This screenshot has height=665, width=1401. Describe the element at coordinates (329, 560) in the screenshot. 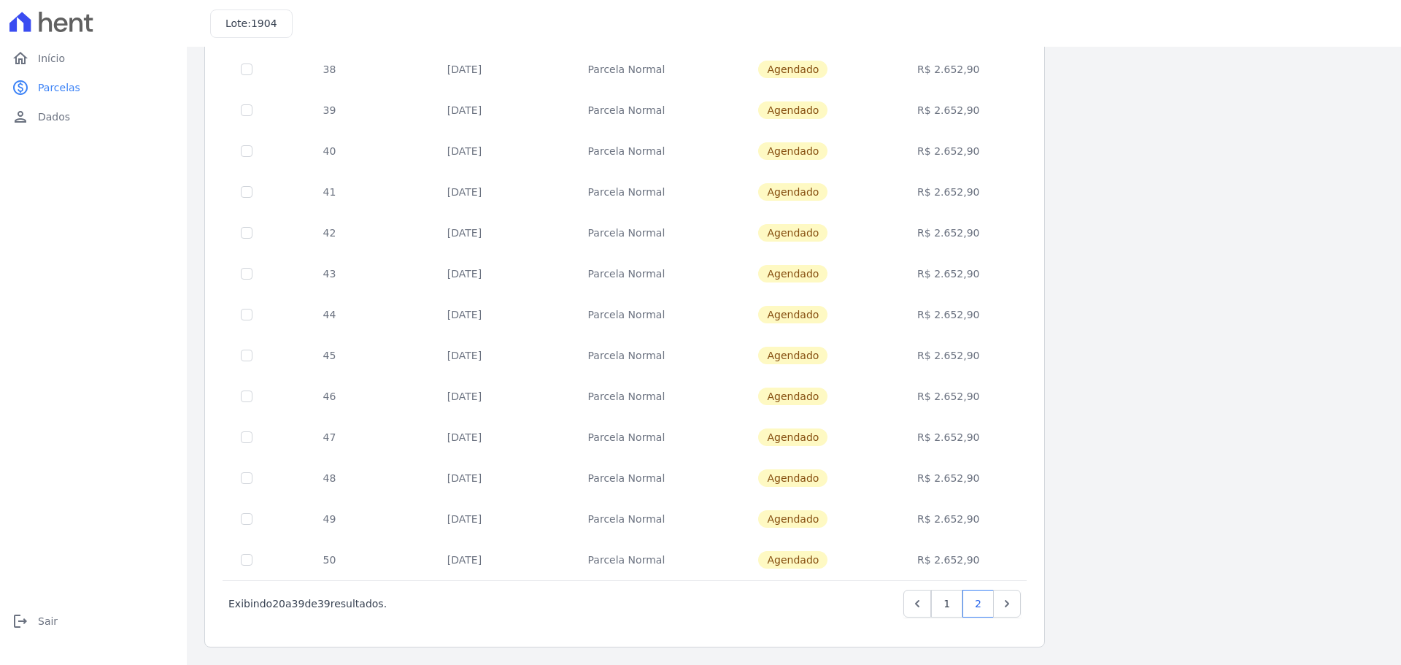

I see `td: 50` at that location.